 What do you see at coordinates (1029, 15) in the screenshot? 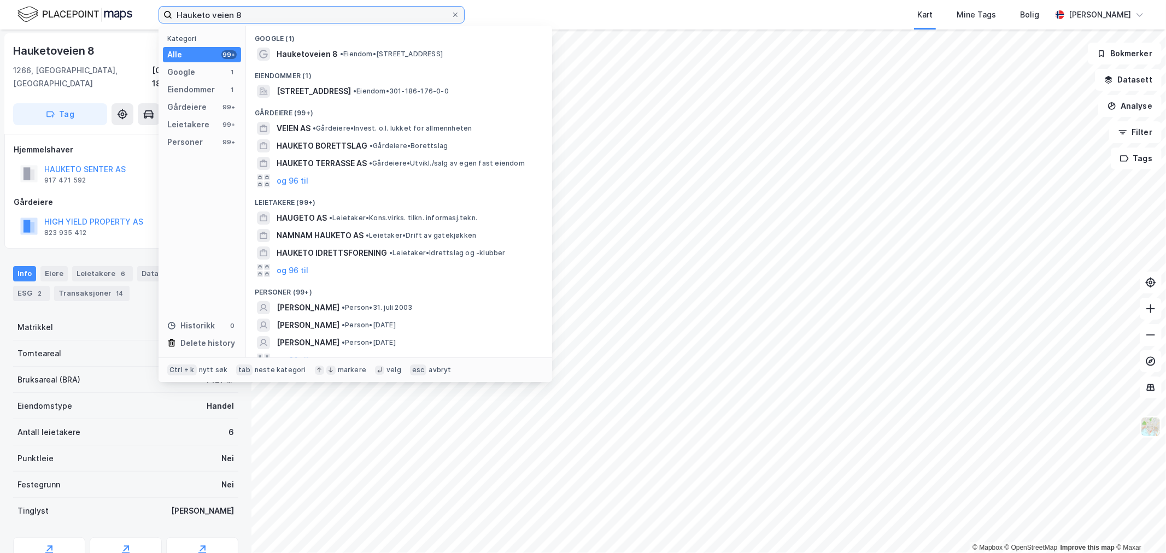
I see `div: Bolig` at bounding box center [1029, 15].